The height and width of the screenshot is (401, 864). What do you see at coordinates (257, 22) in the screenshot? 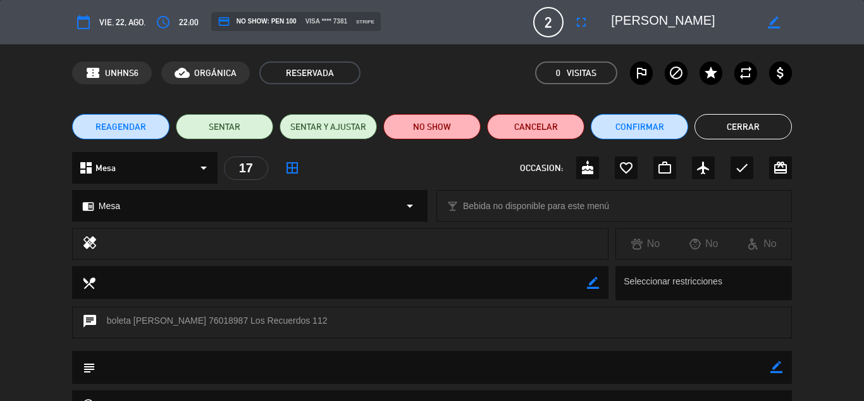
I see `span: NO SHOW: PEN 100` at bounding box center [257, 22].